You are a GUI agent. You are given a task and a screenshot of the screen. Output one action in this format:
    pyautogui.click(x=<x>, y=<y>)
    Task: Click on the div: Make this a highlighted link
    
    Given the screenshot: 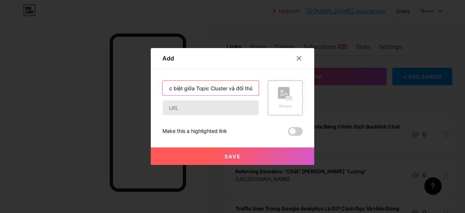 What is the action you would take?
    pyautogui.click(x=195, y=131)
    